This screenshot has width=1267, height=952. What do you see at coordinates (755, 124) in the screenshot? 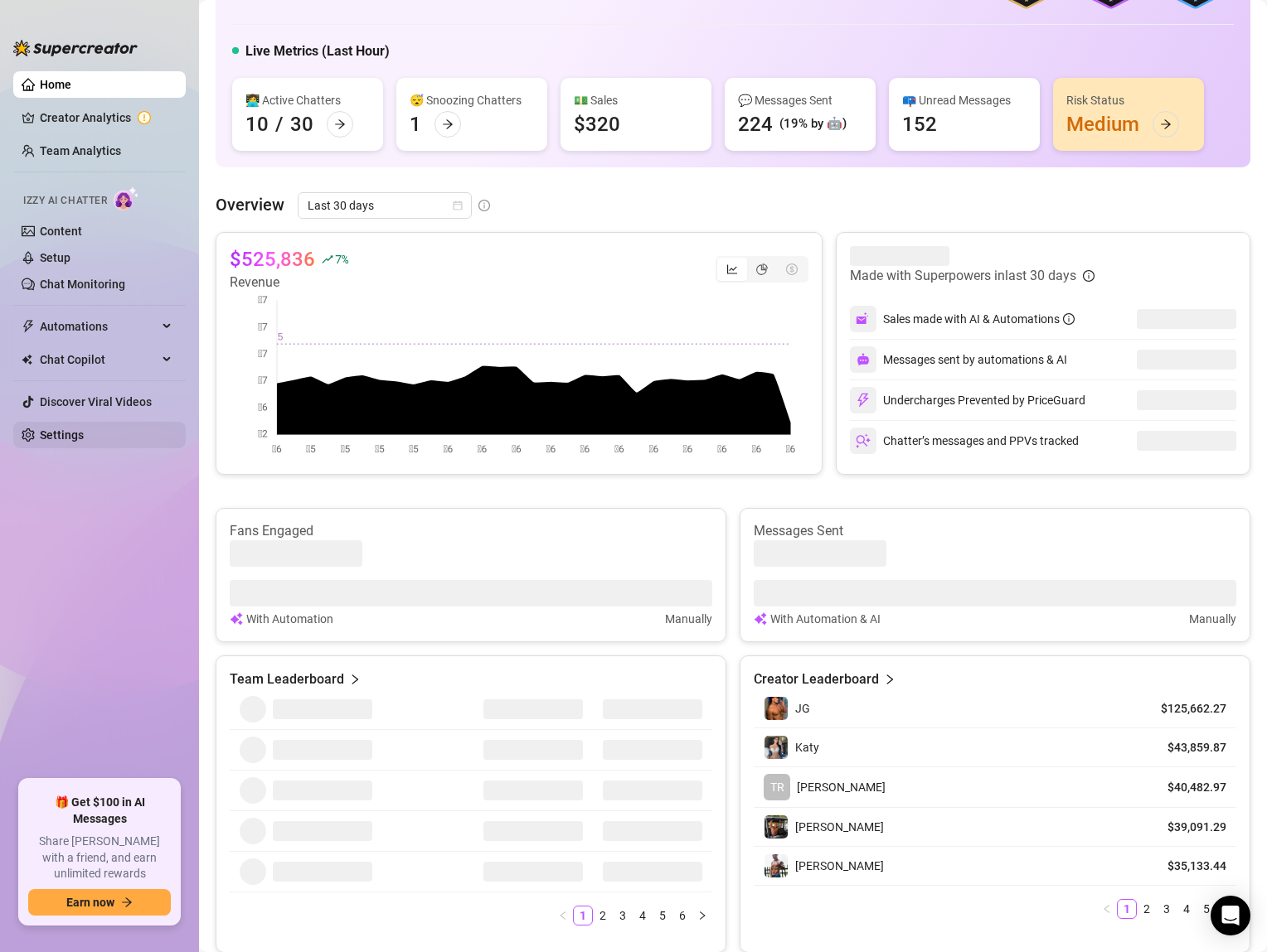
I see `div: 224` at bounding box center [755, 124].